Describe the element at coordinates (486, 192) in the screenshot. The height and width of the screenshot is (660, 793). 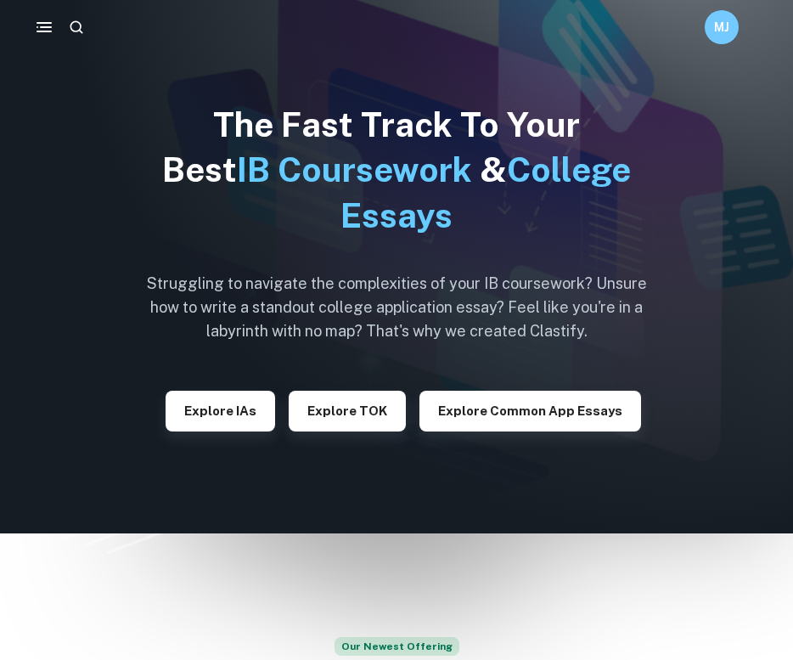
I see `span: College Essays` at that location.